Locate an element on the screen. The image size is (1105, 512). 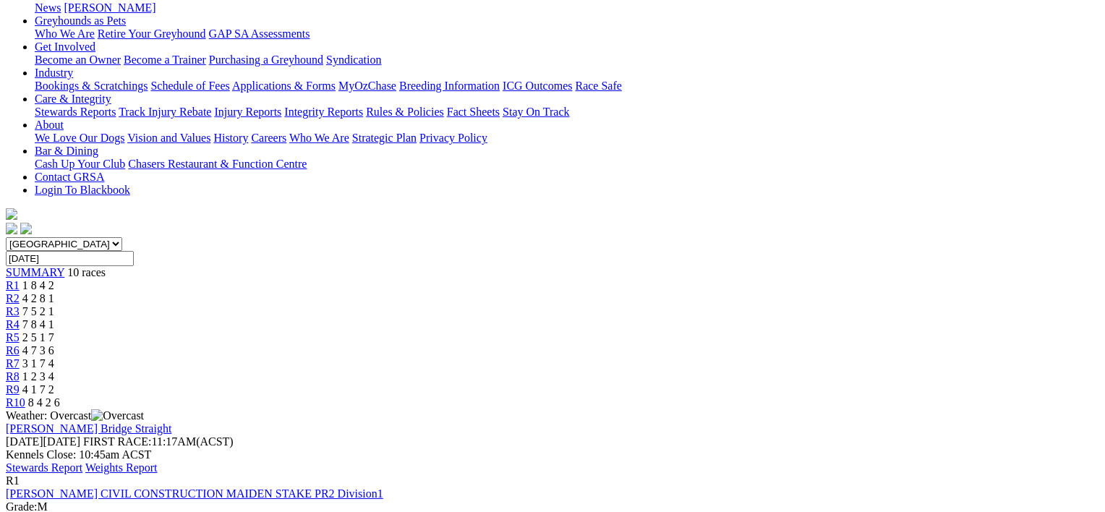
span: 1 8 4 2 is located at coordinates (38, 285).